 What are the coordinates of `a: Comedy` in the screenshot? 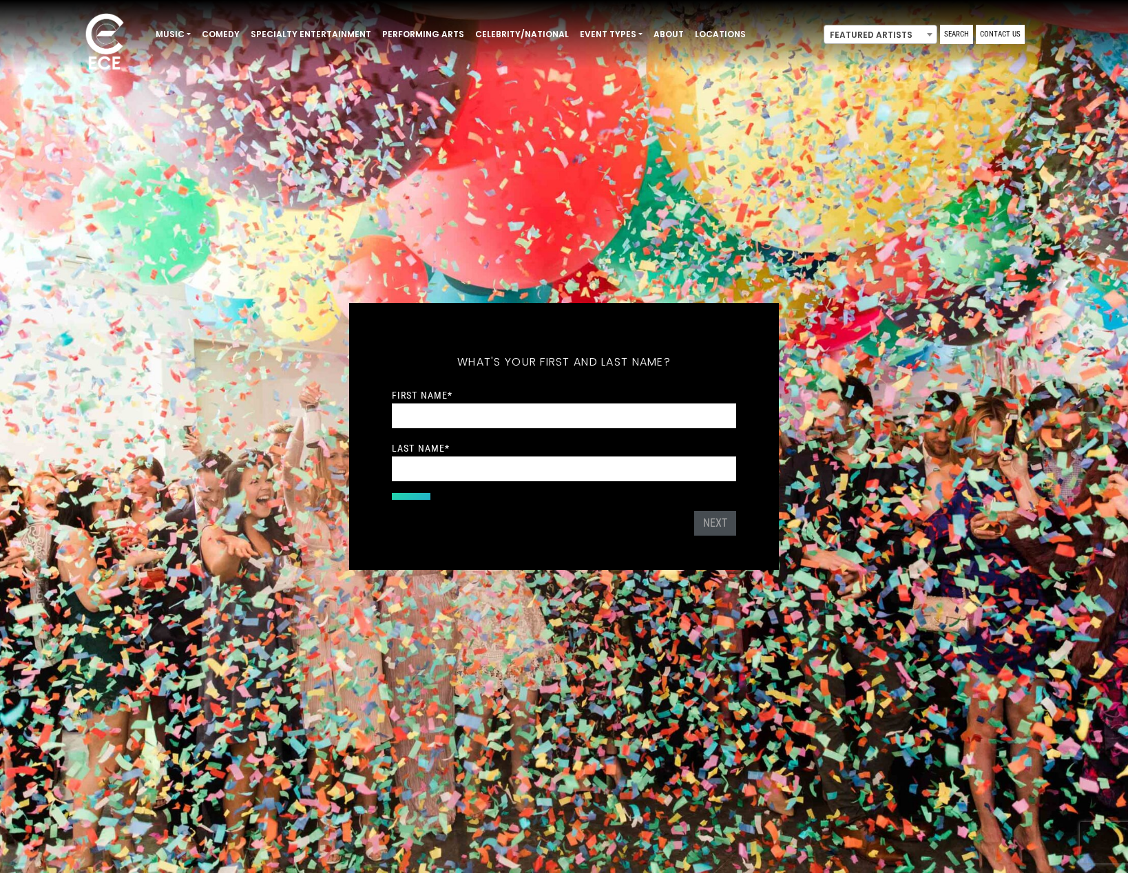 It's located at (220, 34).